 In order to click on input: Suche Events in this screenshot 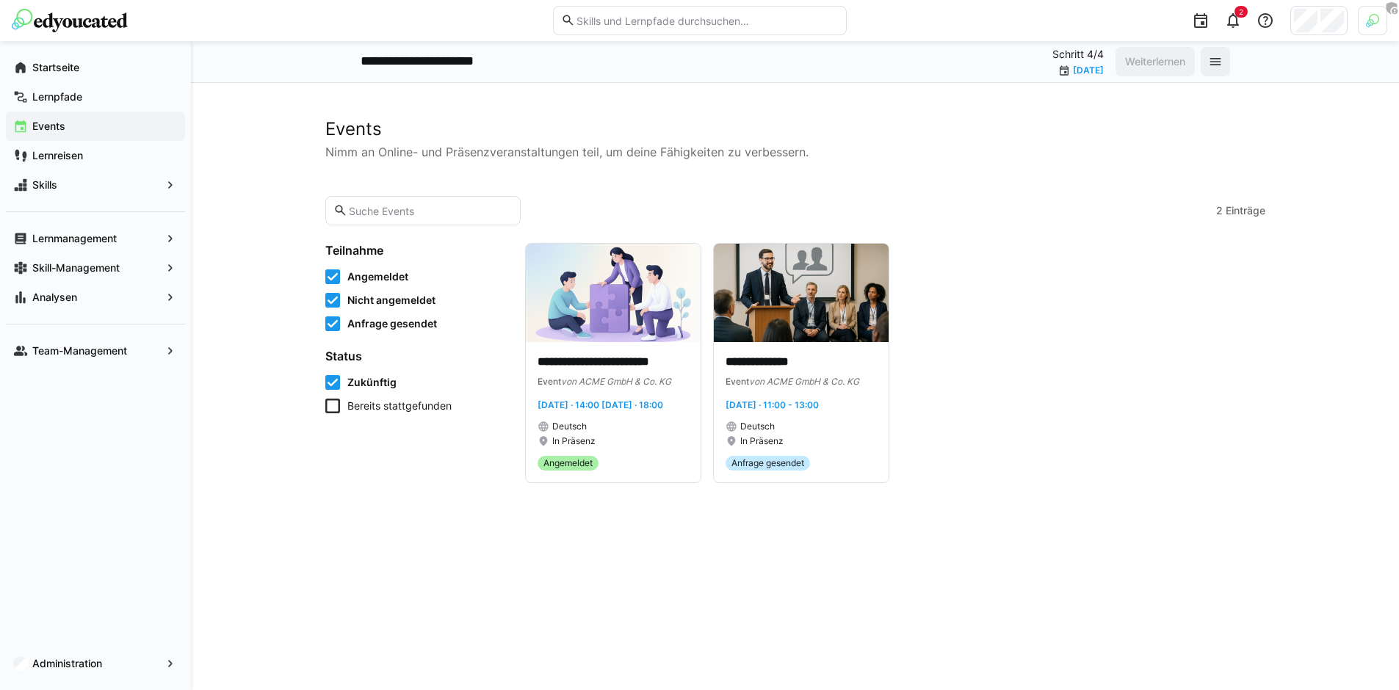, I will do `click(430, 211)`.